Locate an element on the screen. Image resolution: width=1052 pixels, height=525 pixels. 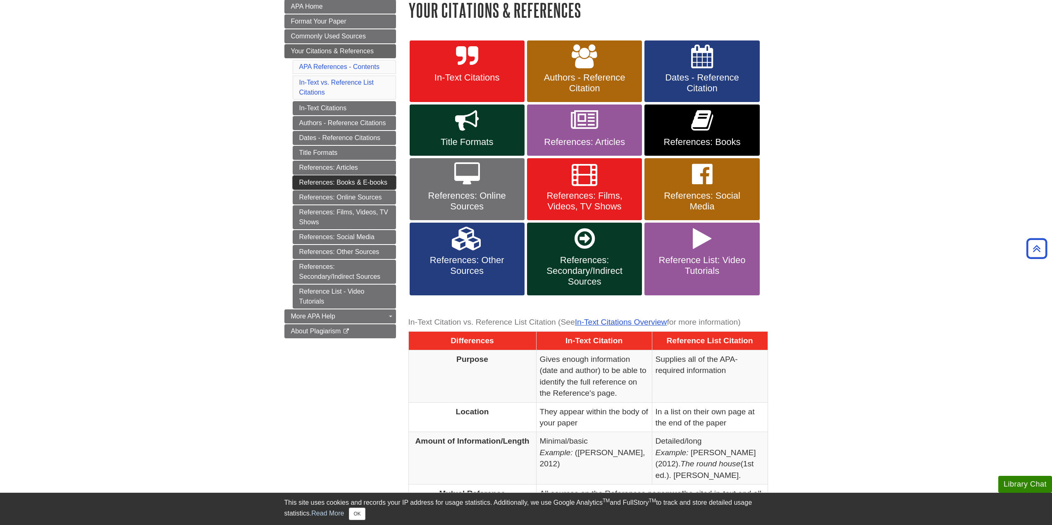
span: In-Text Citations is located at coordinates (467, 78).